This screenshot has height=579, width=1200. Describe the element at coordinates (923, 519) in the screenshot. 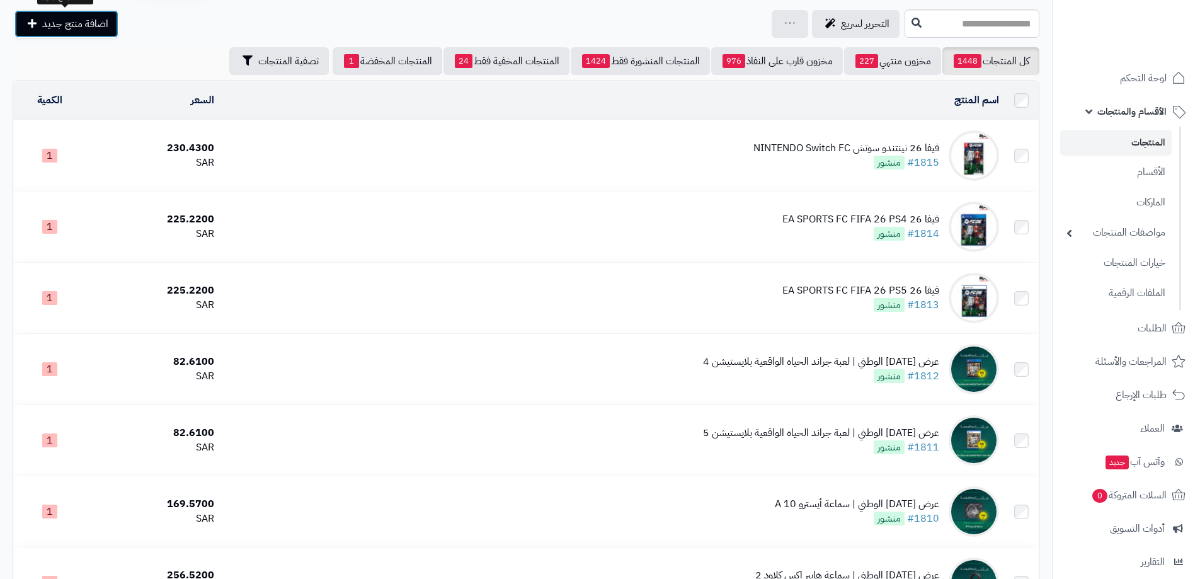

I see `a: #1810` at that location.